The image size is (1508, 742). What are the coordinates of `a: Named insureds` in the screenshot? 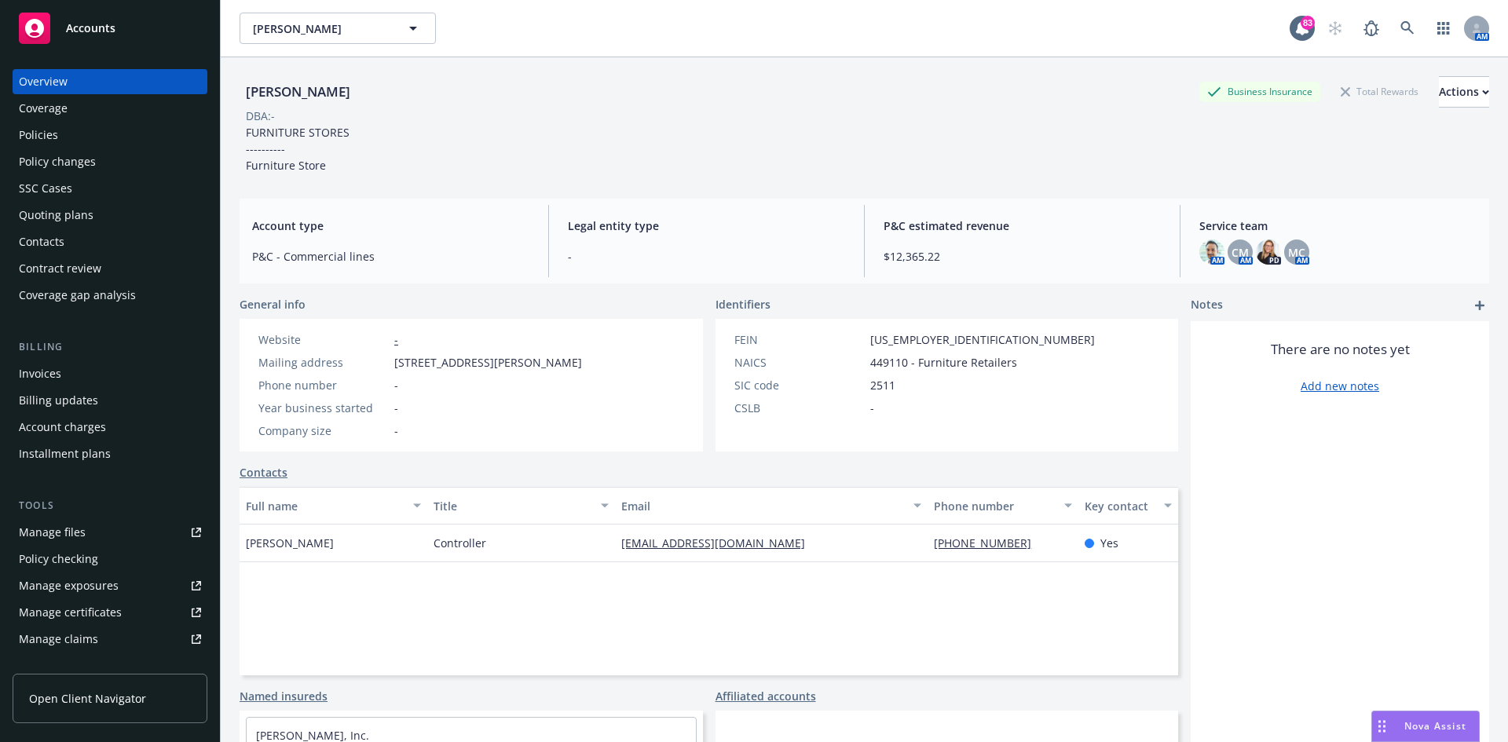 It's located at (283, 696).